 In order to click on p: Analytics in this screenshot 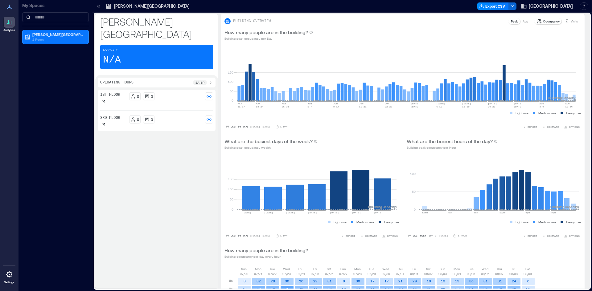, I will do `click(9, 30)`.